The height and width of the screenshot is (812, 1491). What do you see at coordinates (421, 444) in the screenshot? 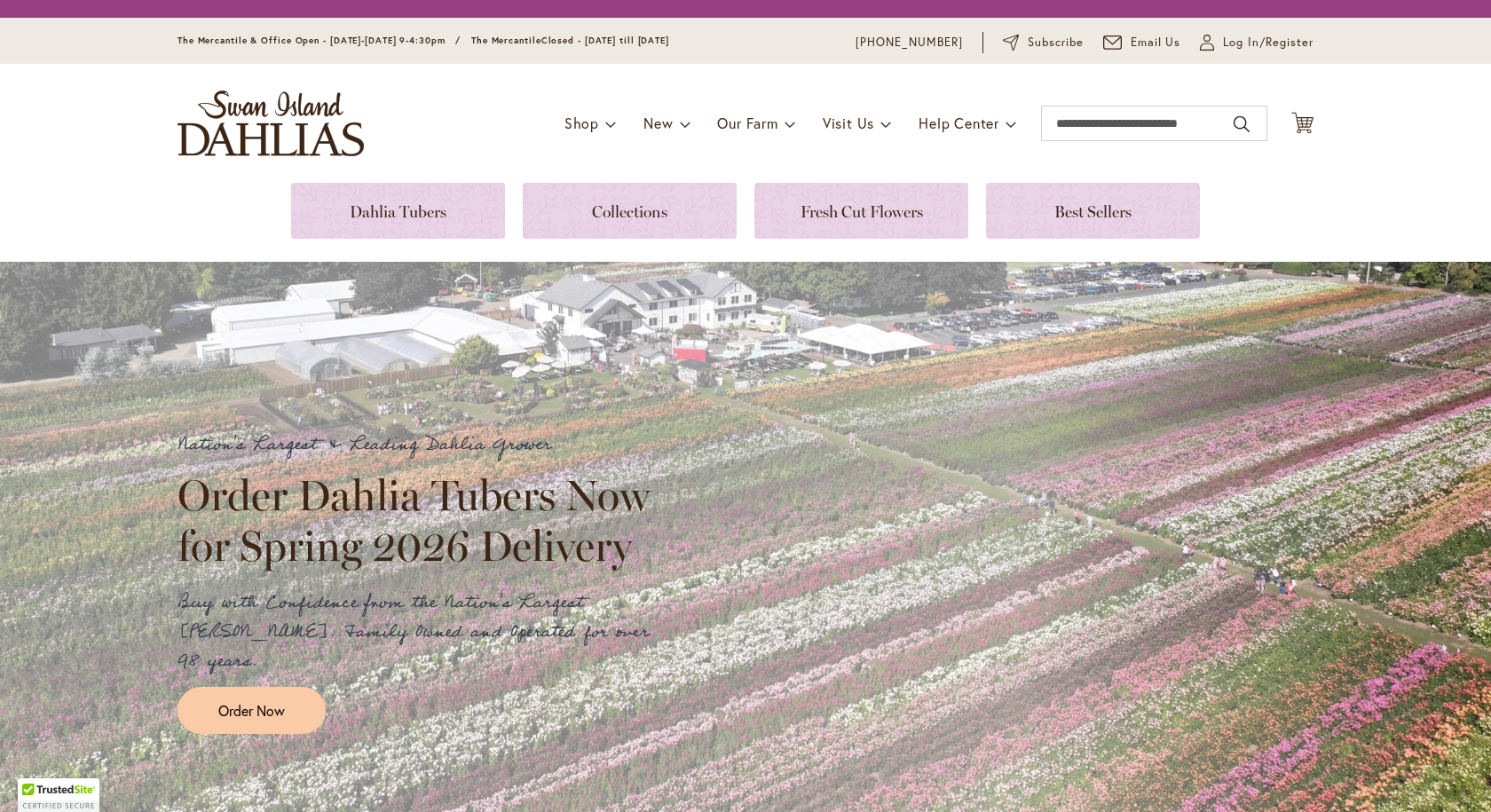
I see `p: Nation's Largest & Leading Dahlia Grower` at bounding box center [421, 444].